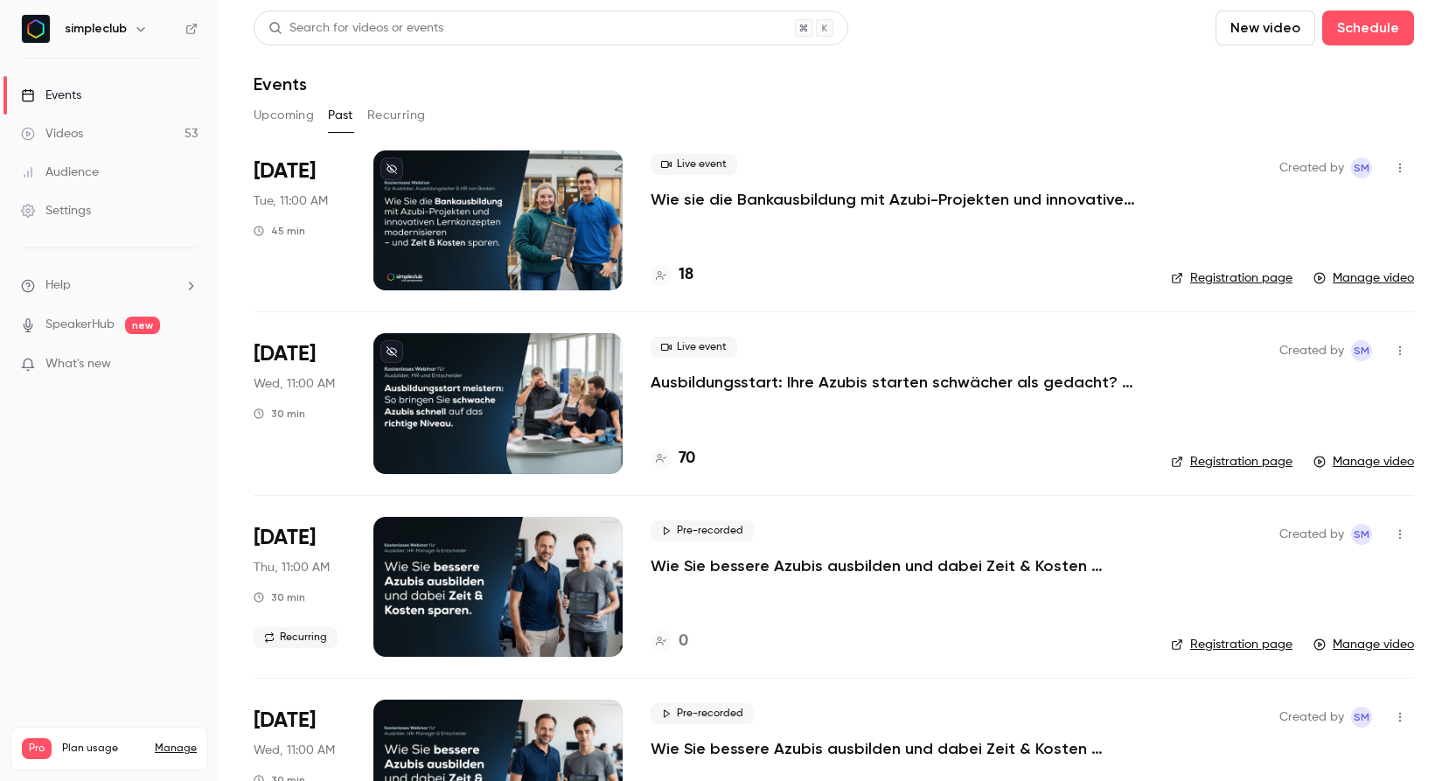 This screenshot has width=1449, height=781. What do you see at coordinates (295, 637) in the screenshot?
I see `span: Recurring` at bounding box center [295, 637].